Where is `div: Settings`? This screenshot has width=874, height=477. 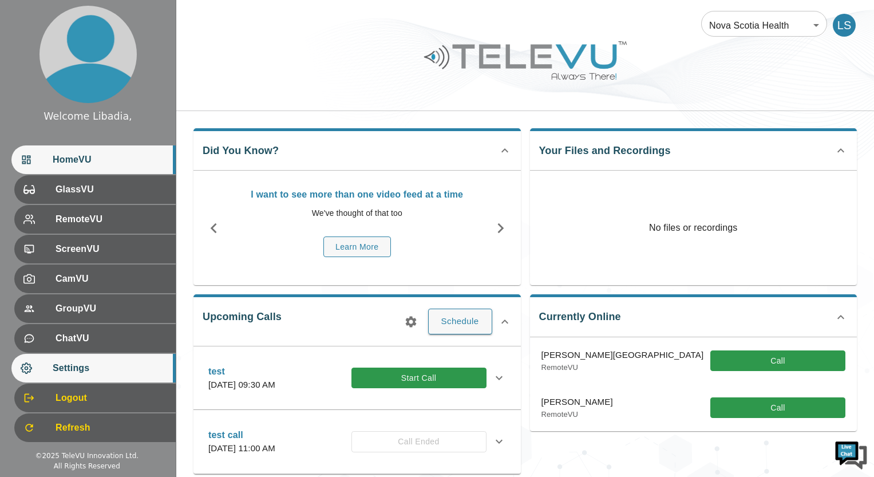 div: Settings is located at coordinates (93, 368).